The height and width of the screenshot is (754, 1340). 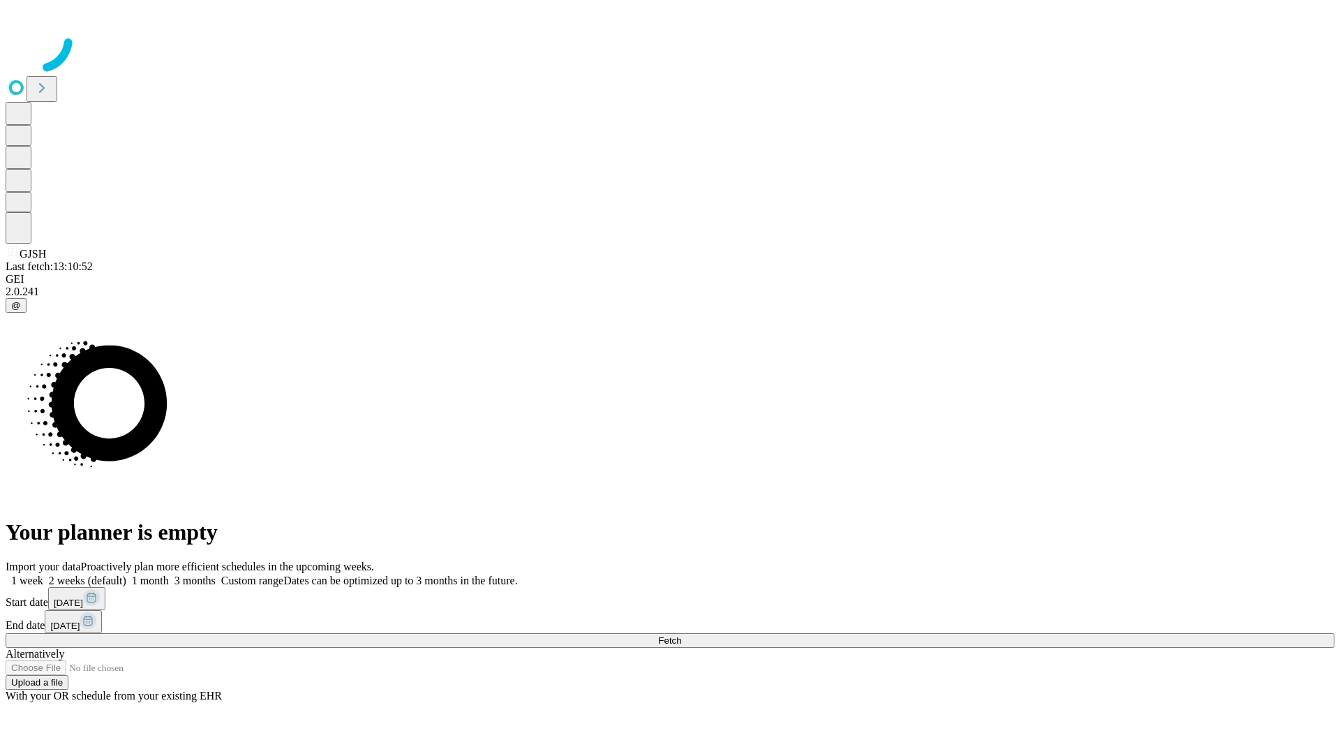 What do you see at coordinates (87, 580) in the screenshot?
I see `span: 2 weeks (default)` at bounding box center [87, 580].